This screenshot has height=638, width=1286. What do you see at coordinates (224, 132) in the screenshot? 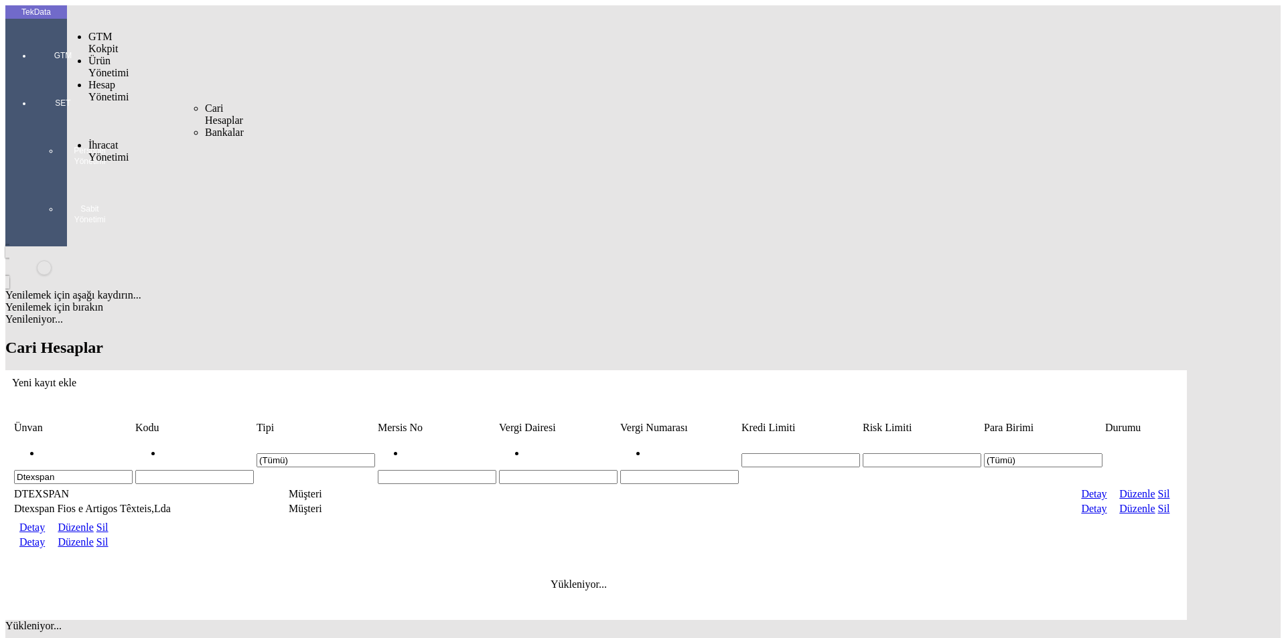
I see `span: Bankalar` at bounding box center [224, 132].